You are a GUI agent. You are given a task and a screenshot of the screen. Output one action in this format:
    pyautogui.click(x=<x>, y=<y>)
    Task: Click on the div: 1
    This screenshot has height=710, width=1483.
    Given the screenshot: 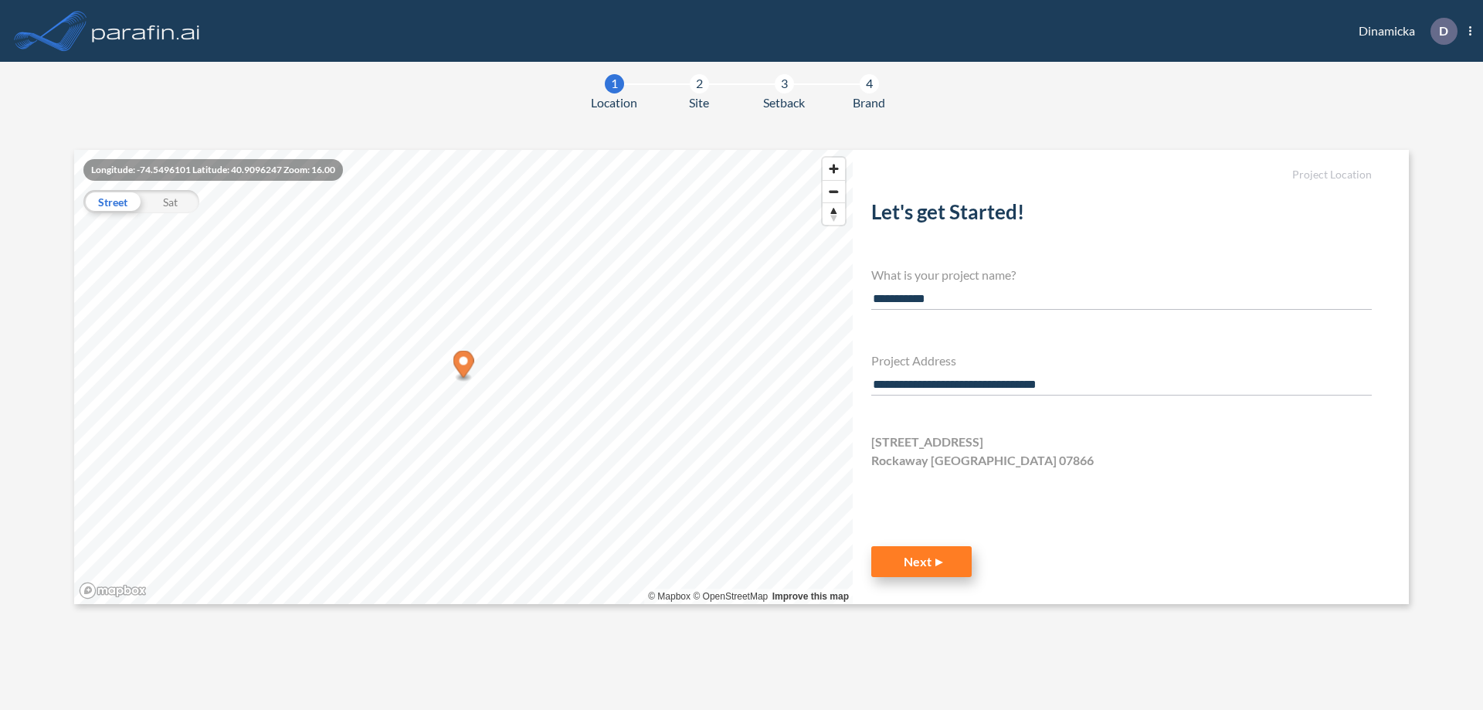 What is the action you would take?
    pyautogui.click(x=614, y=83)
    